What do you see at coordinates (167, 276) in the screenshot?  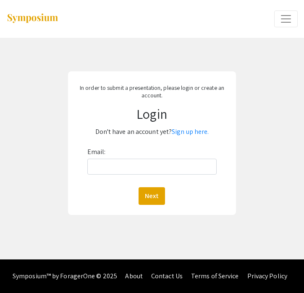 I see `a: Contact Us` at bounding box center [167, 276].